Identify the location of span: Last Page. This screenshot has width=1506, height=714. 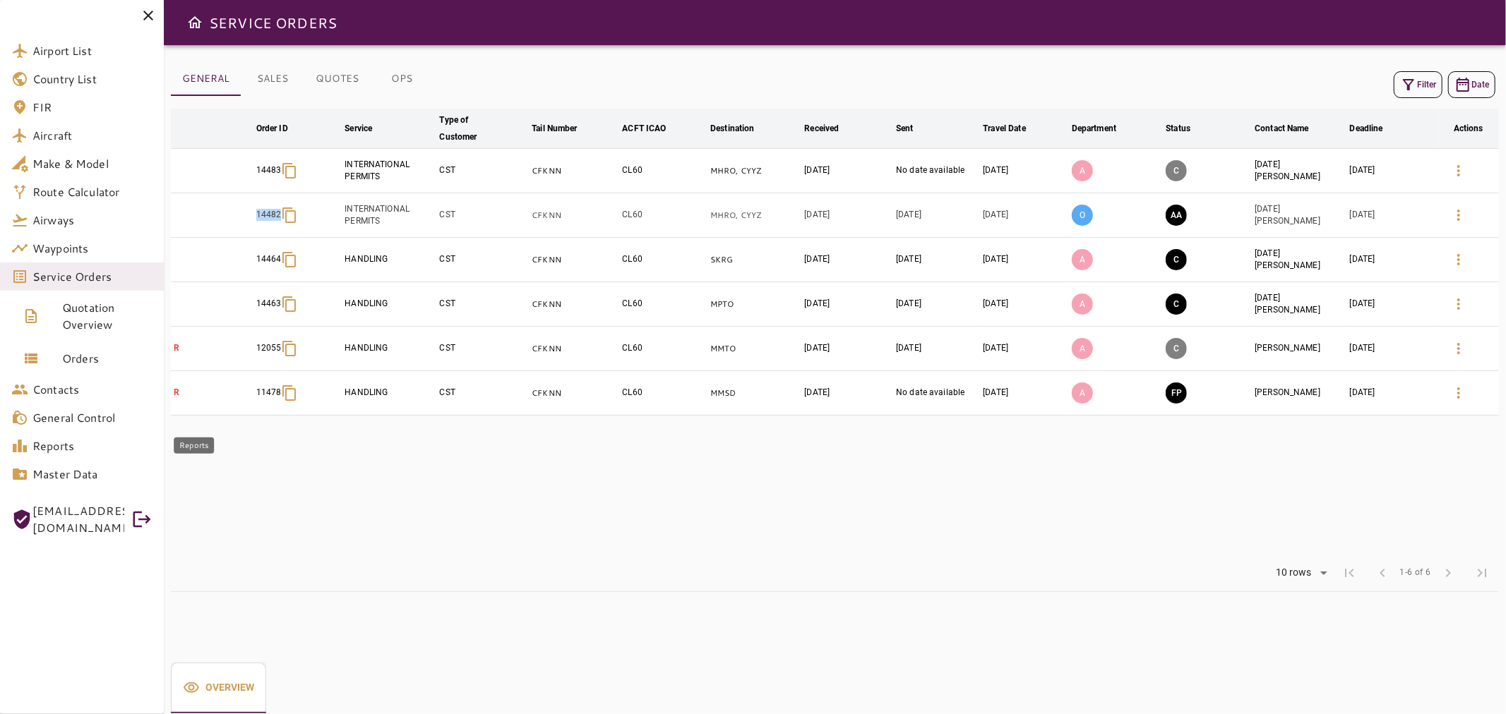
(1482, 573).